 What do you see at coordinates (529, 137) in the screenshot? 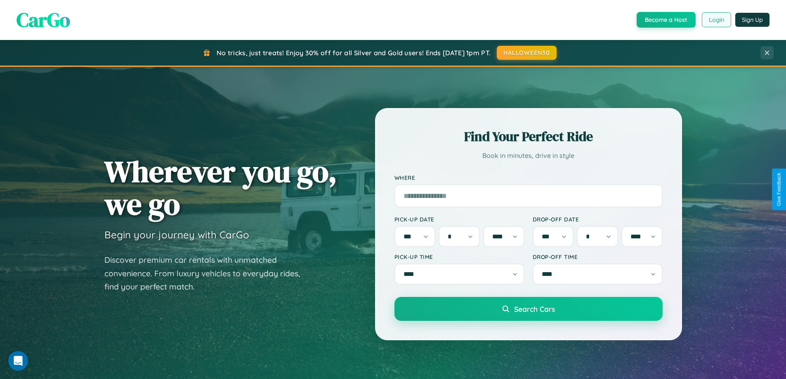
I see `h2: Find Your Perfect Ride` at bounding box center [529, 137].